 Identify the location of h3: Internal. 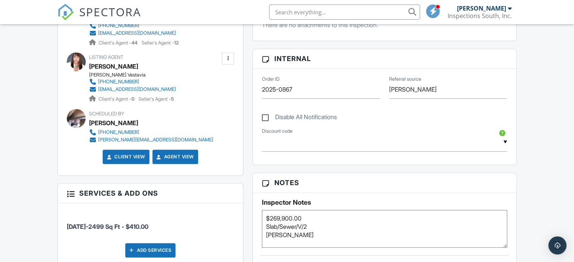
(385, 59).